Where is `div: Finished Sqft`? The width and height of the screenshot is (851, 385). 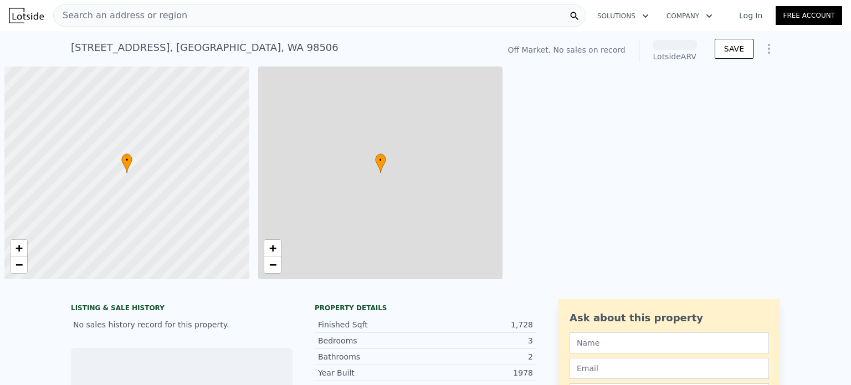 div: Finished Sqft is located at coordinates (372, 325).